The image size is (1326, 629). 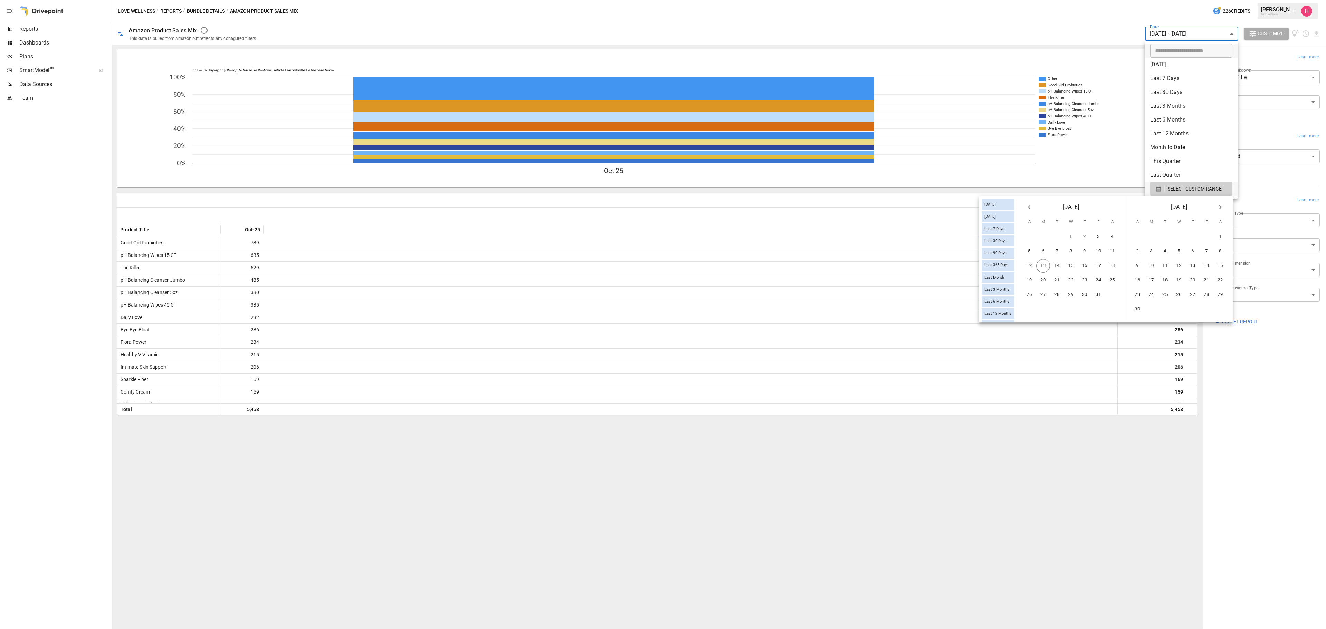 What do you see at coordinates (998, 302) in the screenshot?
I see `div: Last 6 Months` at bounding box center [998, 302].